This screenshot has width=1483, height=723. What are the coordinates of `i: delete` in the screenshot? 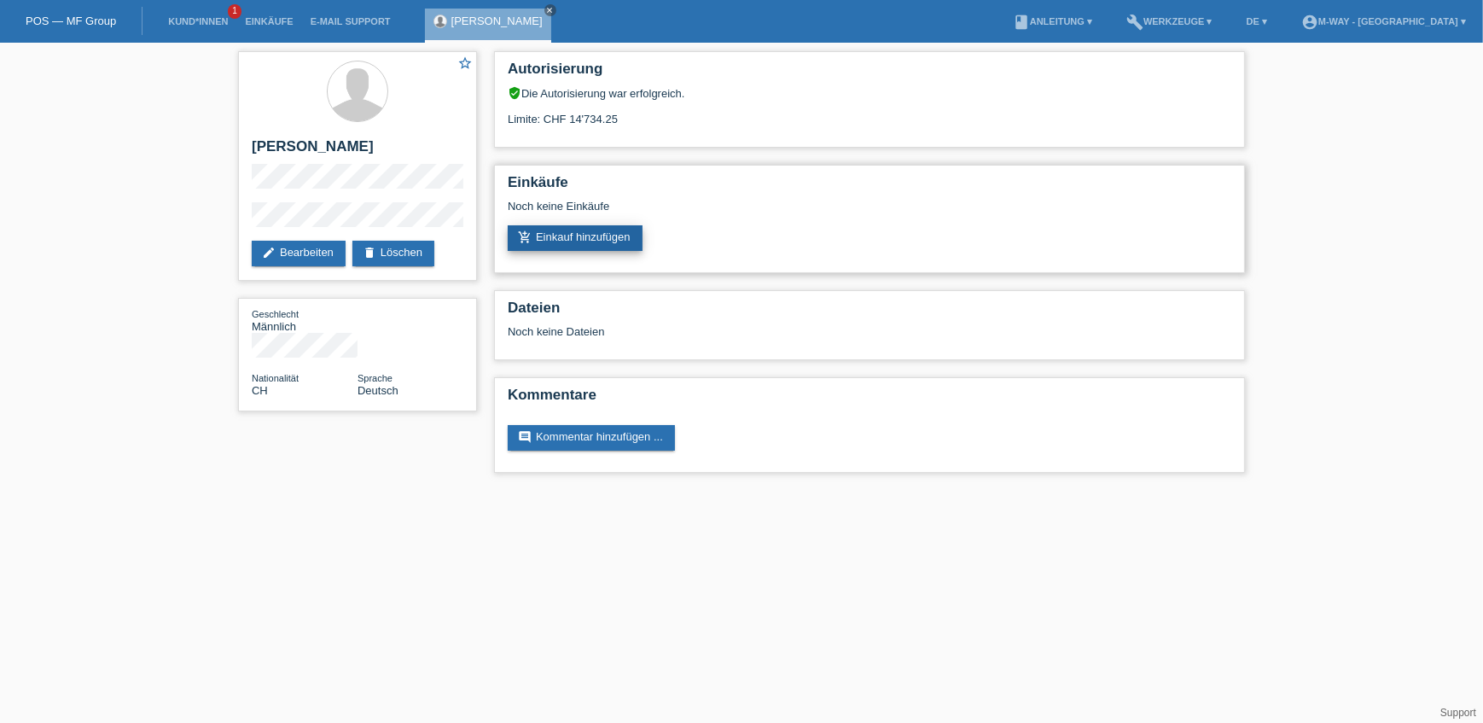 It's located at (370, 253).